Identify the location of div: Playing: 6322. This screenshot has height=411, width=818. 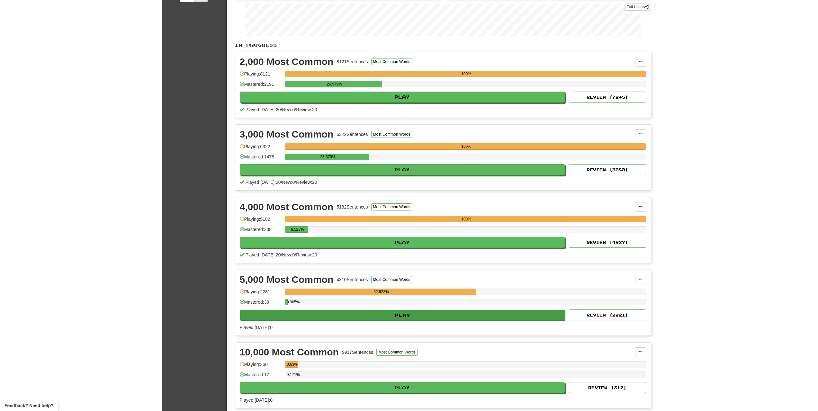
(261, 148).